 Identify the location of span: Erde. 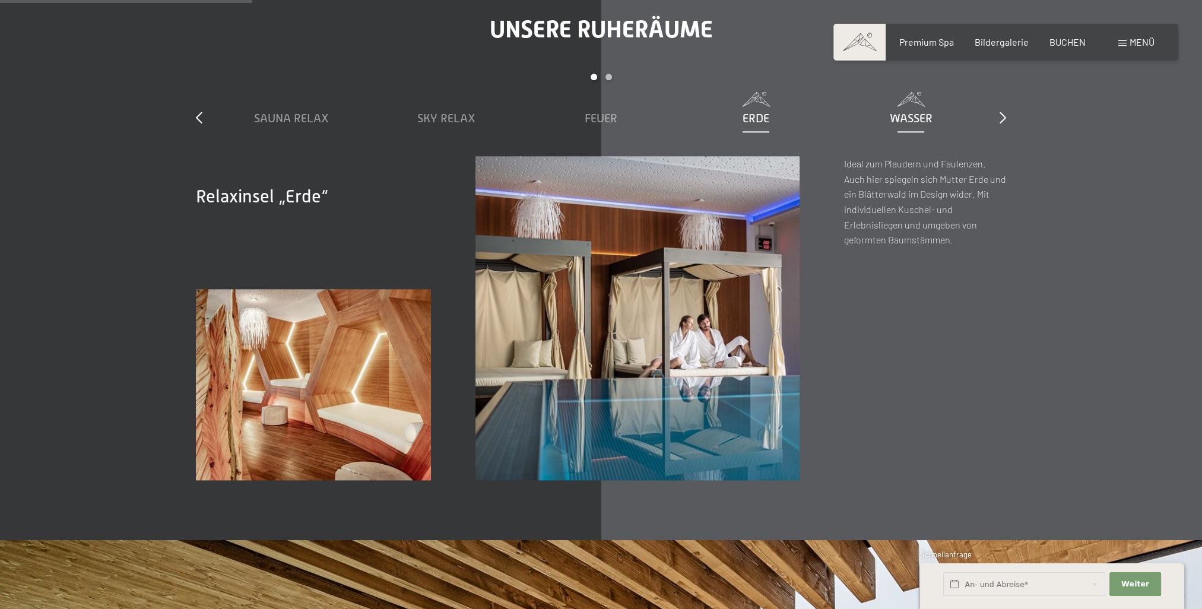
(756, 118).